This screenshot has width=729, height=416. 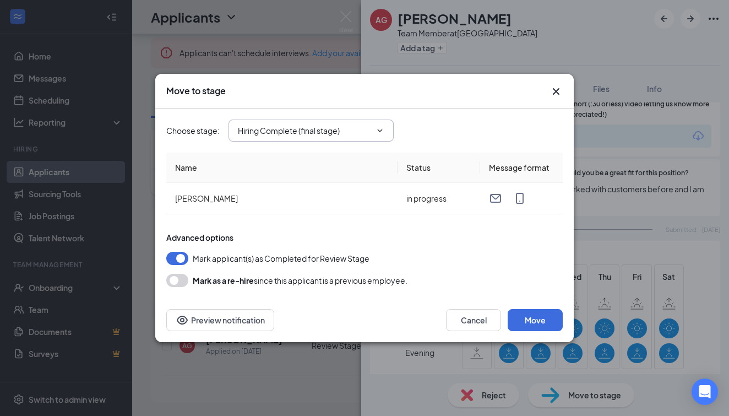 What do you see at coordinates (473, 320) in the screenshot?
I see `button: Cancel` at bounding box center [473, 320].